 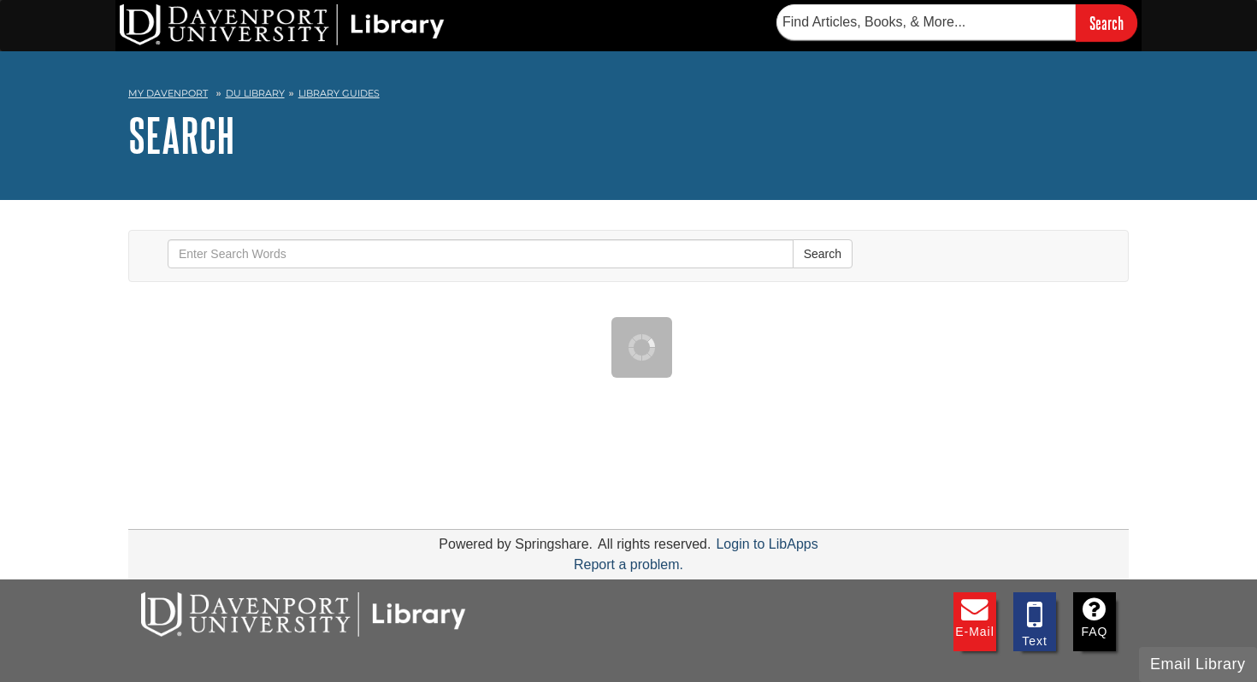 What do you see at coordinates (168, 93) in the screenshot?
I see `a: My Davenport` at bounding box center [168, 93].